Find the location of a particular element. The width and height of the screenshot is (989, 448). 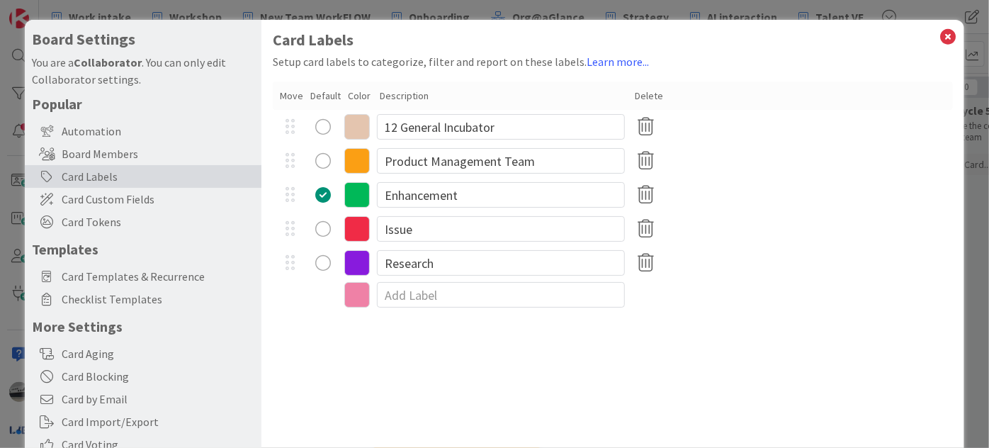

div: Card Labels is located at coordinates (143, 176).